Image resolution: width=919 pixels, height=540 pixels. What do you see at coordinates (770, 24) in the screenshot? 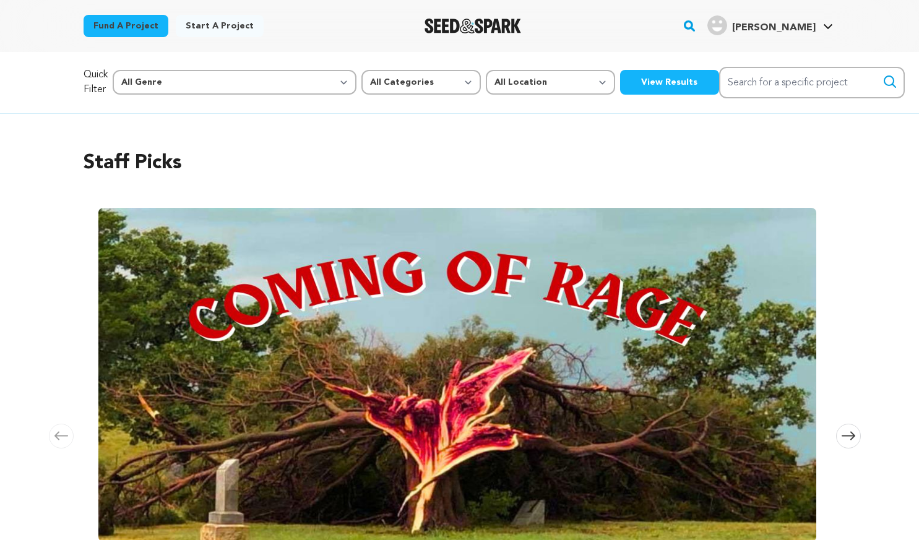
I see `a: Chin Ho F.'s Profile` at bounding box center [770, 24].